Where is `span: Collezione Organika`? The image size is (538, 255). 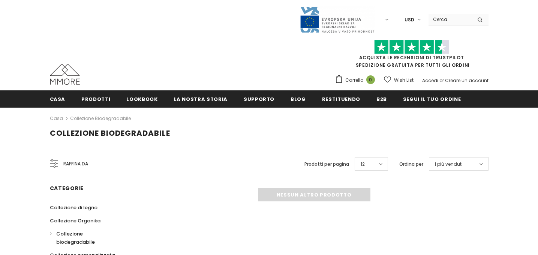
span: Collezione Organika is located at coordinates (75, 221).